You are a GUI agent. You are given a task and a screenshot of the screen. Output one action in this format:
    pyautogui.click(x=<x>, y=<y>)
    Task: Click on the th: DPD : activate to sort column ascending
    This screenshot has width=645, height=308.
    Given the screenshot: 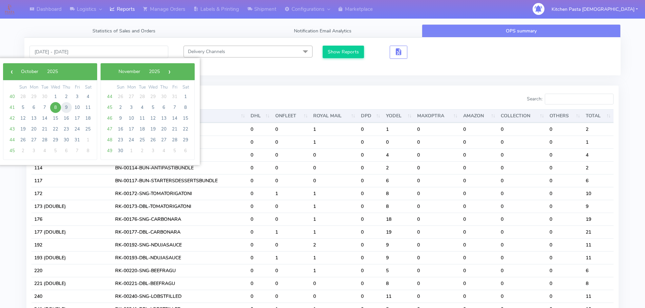 What is the action you would take?
    pyautogui.click(x=371, y=116)
    